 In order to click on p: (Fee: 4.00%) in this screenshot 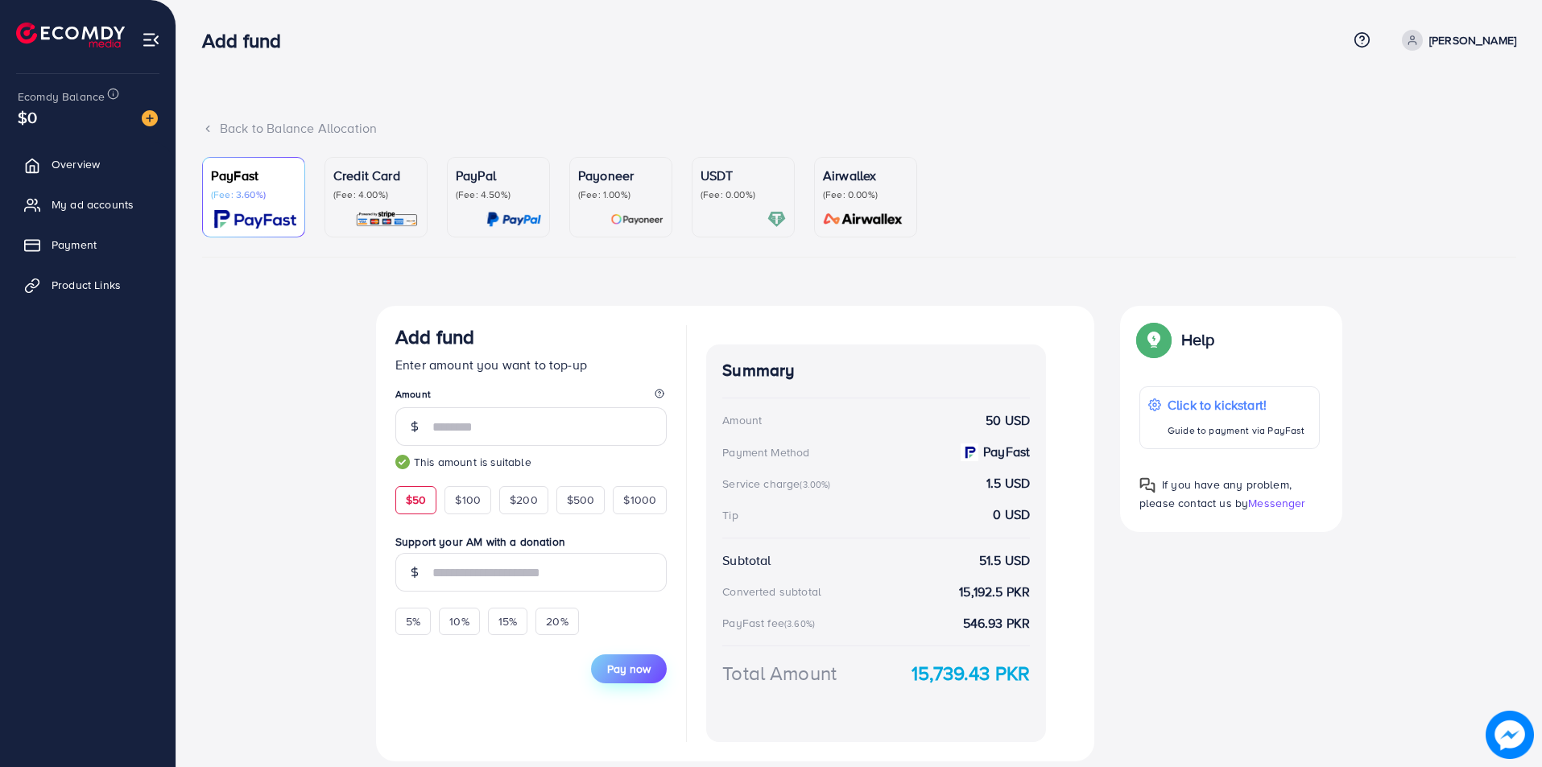, I will do `click(376, 195)`.